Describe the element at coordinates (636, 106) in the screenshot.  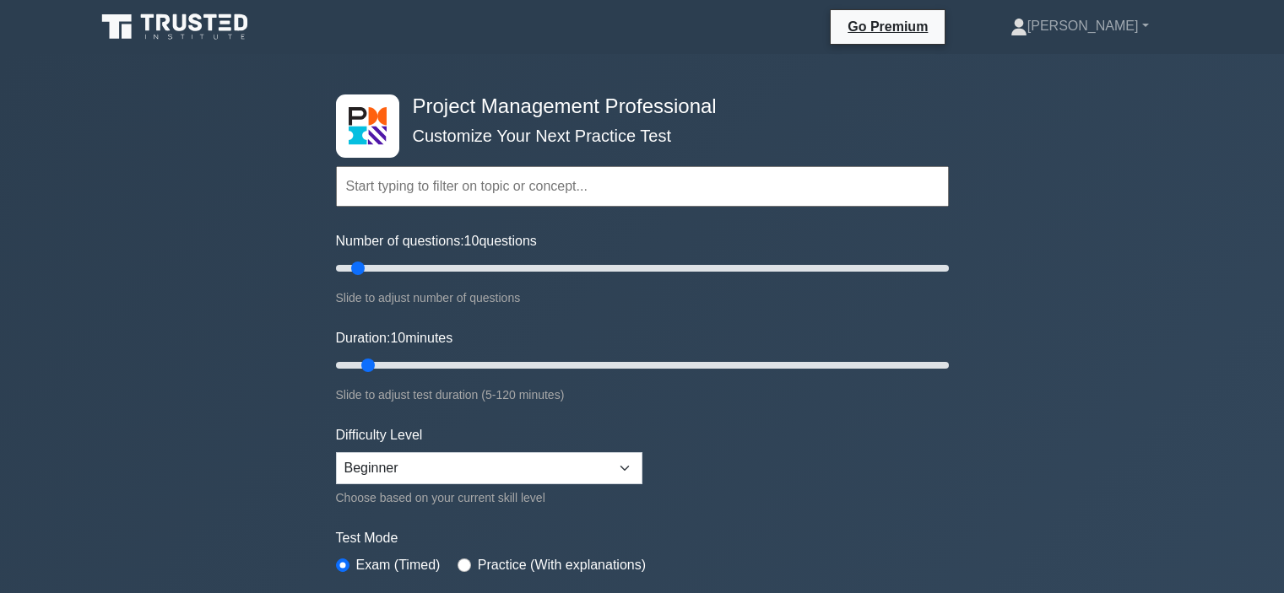
I see `h4: Project Management Professional` at that location.